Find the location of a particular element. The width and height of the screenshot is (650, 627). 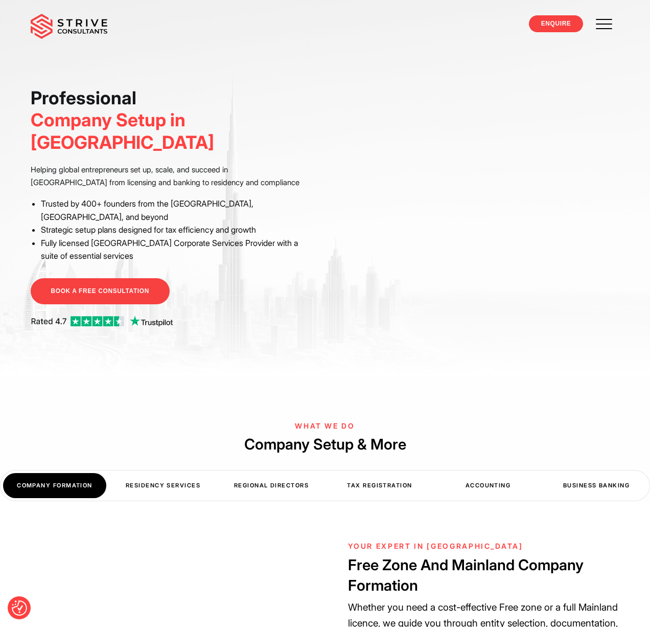

div: Tax Registration is located at coordinates (380, 485).